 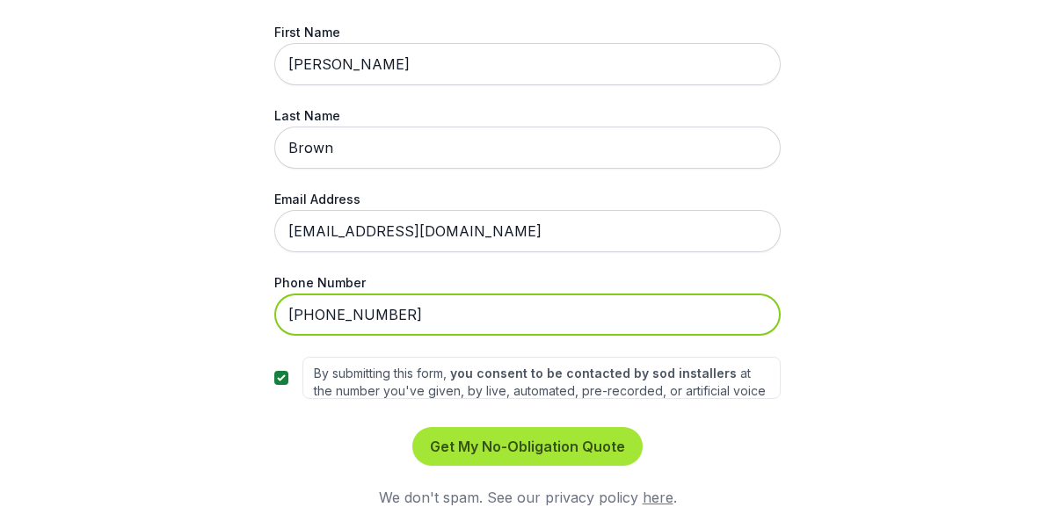 I want to click on label: First Name, so click(x=527, y=32).